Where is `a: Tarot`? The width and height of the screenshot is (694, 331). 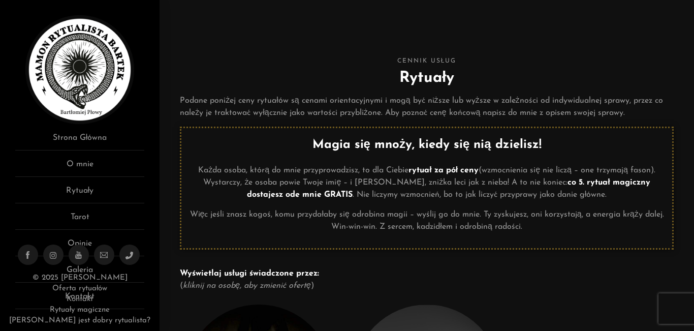
a: Tarot is located at coordinates (80, 220).